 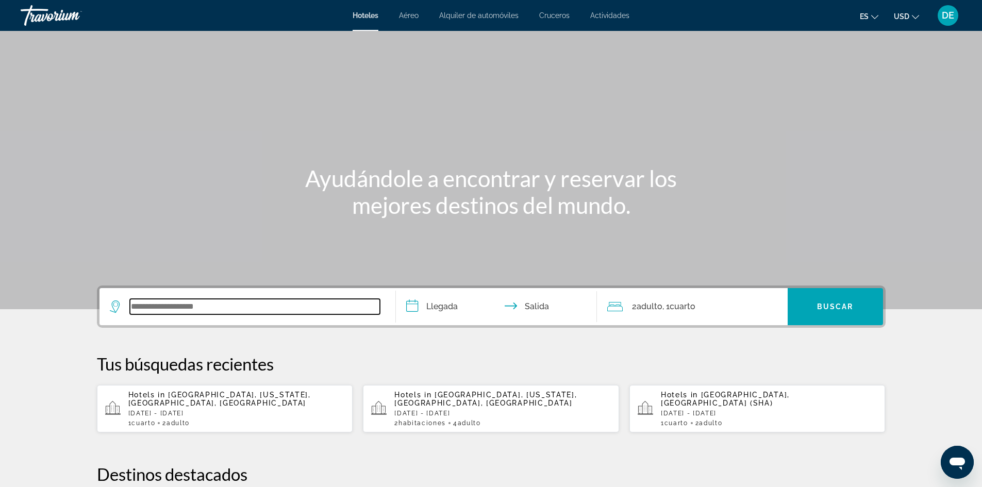 I want to click on a: Travorium, so click(x=72, y=15).